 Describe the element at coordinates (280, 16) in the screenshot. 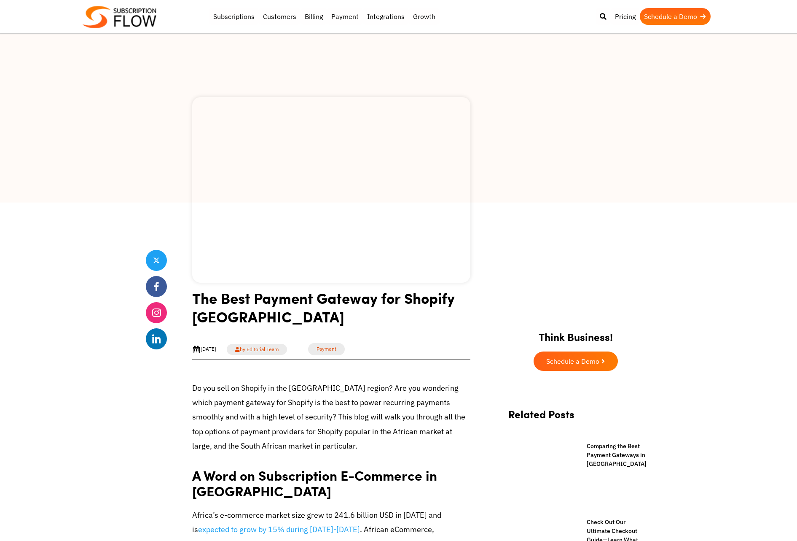

I see `a: Customers` at that location.